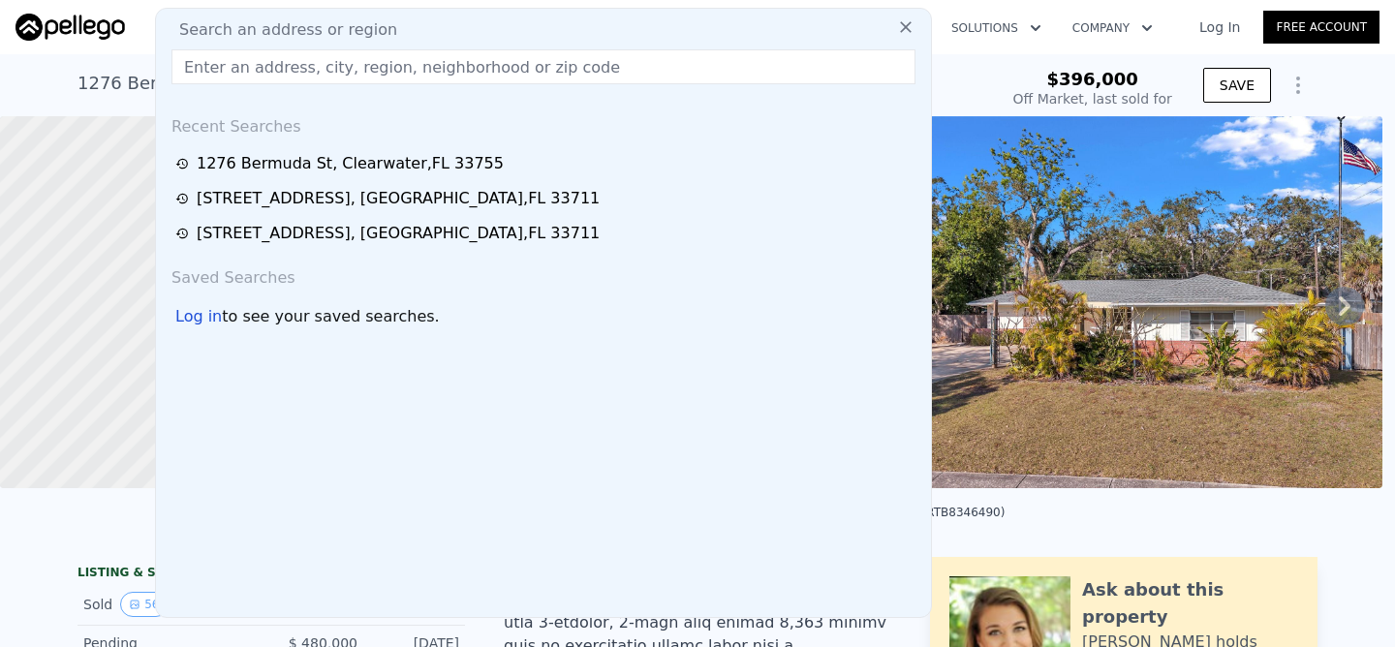 The height and width of the screenshot is (647, 1395). I want to click on button: View historical data, so click(143, 604).